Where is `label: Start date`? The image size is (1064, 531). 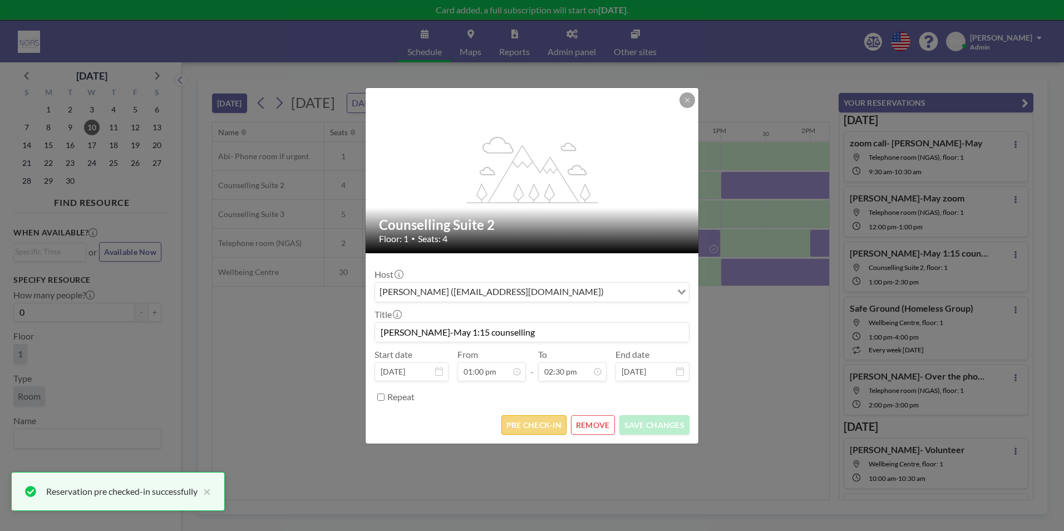 label: Start date is located at coordinates (393, 354).